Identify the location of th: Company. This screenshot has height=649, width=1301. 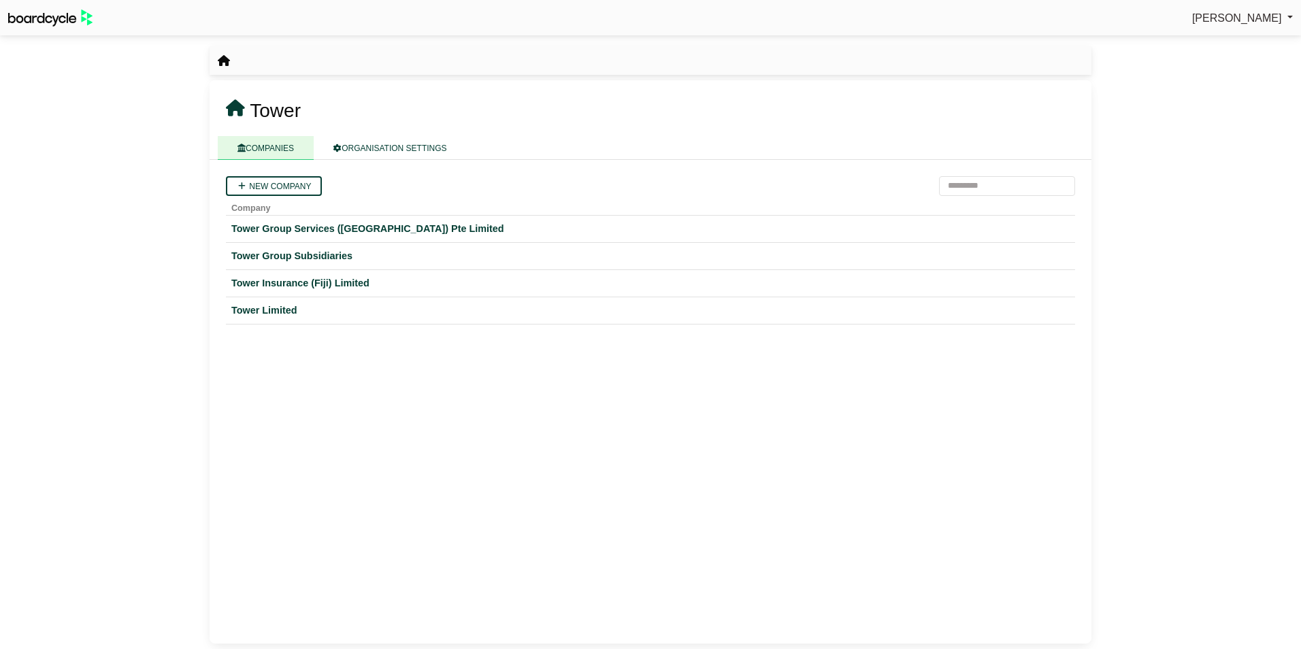
(650, 205).